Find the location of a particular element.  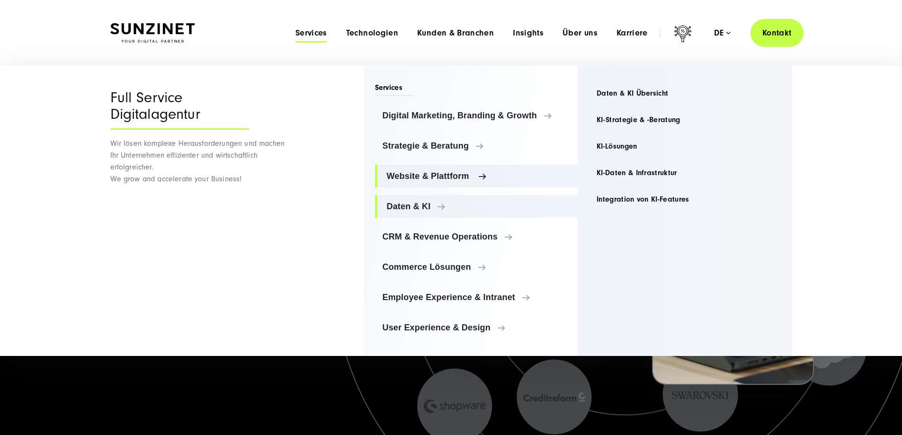

a: Technologien is located at coordinates (372, 33).